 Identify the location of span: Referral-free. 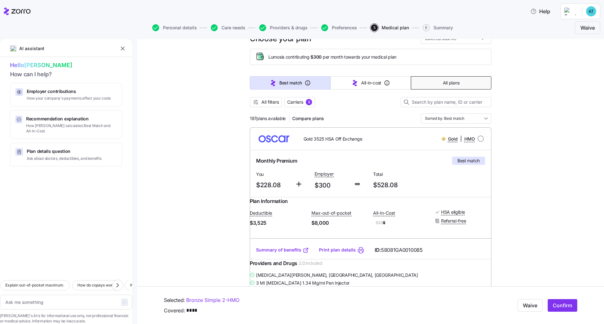
(454, 221).